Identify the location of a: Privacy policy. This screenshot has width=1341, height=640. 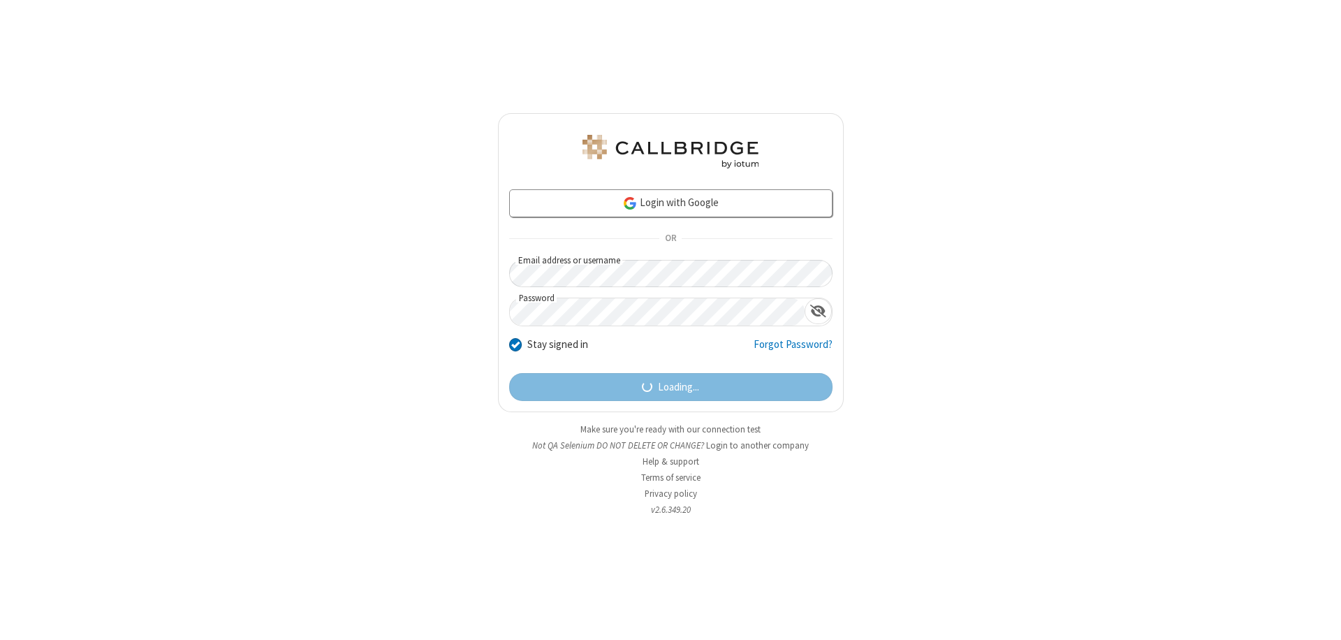
(670, 493).